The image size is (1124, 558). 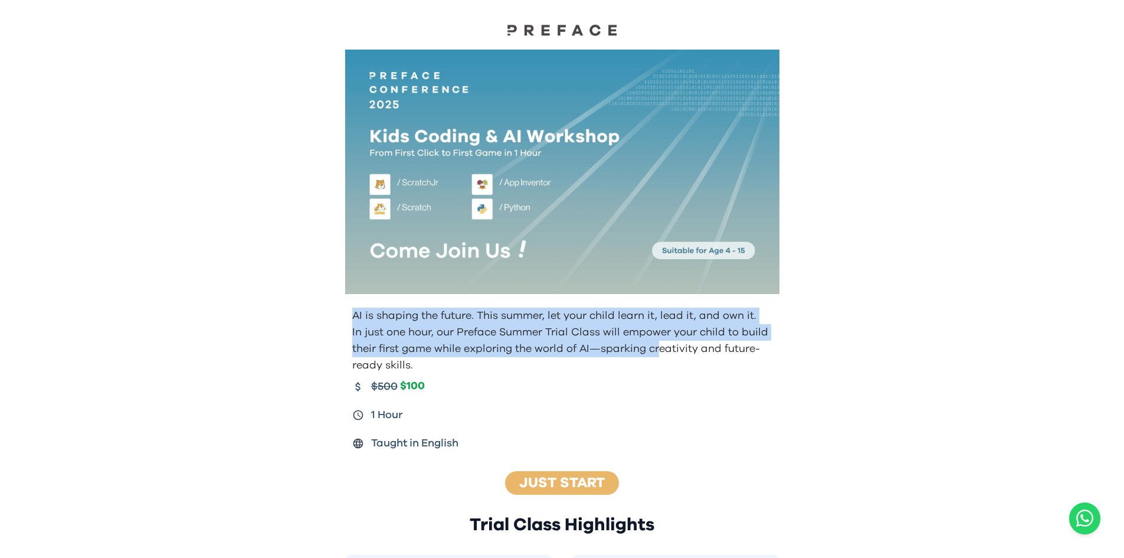 What do you see at coordinates (564, 316) in the screenshot?
I see `p: AI is shaping the future. This summer, let your child learn it, lead it, and own it.` at bounding box center [564, 316].